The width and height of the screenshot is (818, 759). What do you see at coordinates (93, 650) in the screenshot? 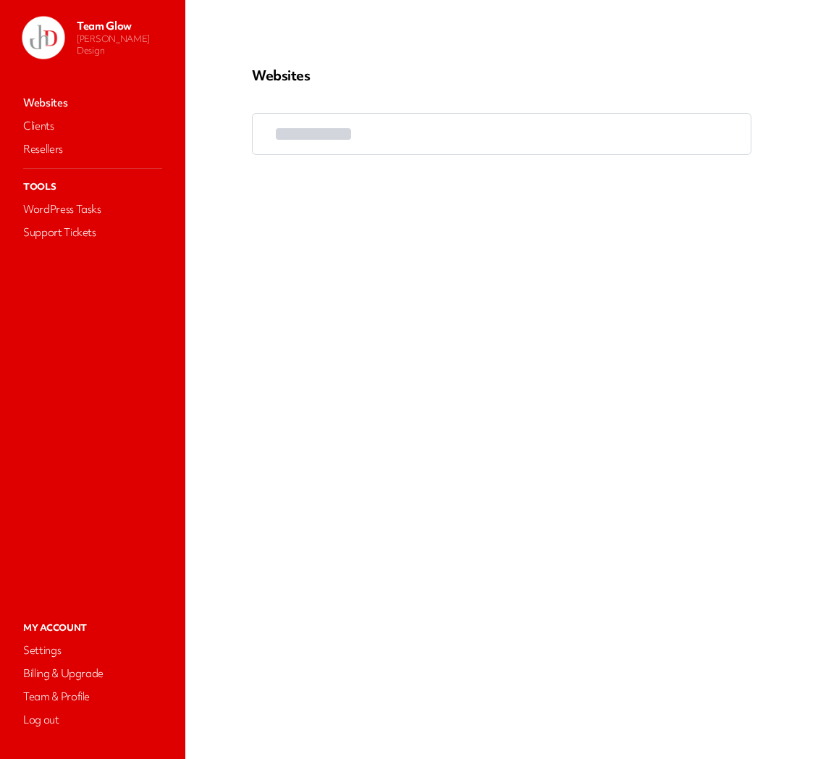
I see `a: Settings` at bounding box center [93, 650].